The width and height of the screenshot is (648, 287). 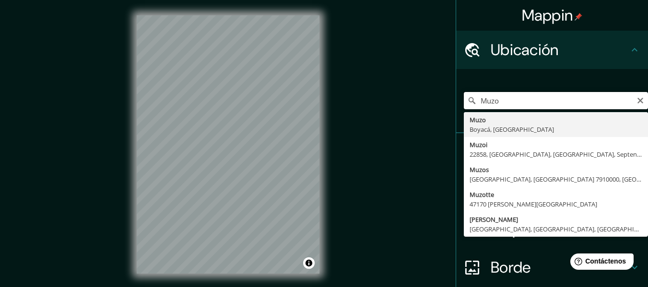 I want to click on div: Borde, so click(x=552, y=267).